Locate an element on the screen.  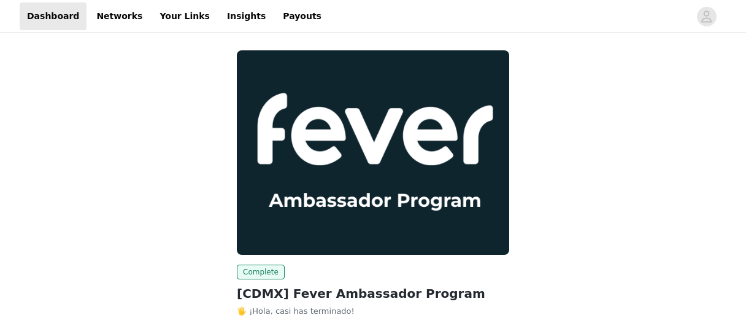
a: Insights is located at coordinates (246, 16).